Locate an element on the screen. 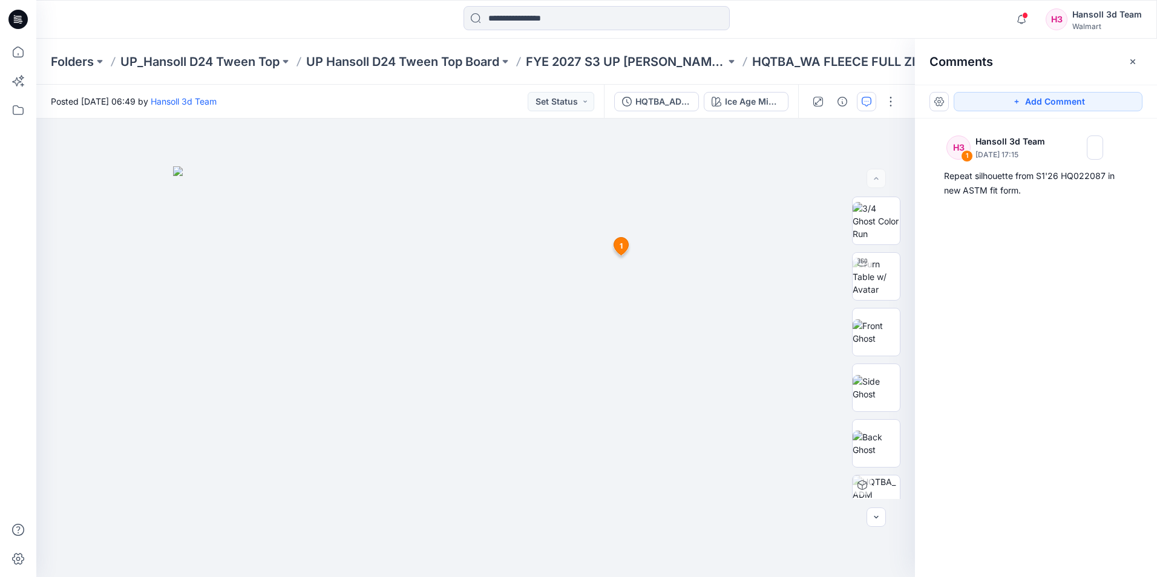  button: HQTBA_ADM FC_WA FLEECE PANT is located at coordinates (656, 102).